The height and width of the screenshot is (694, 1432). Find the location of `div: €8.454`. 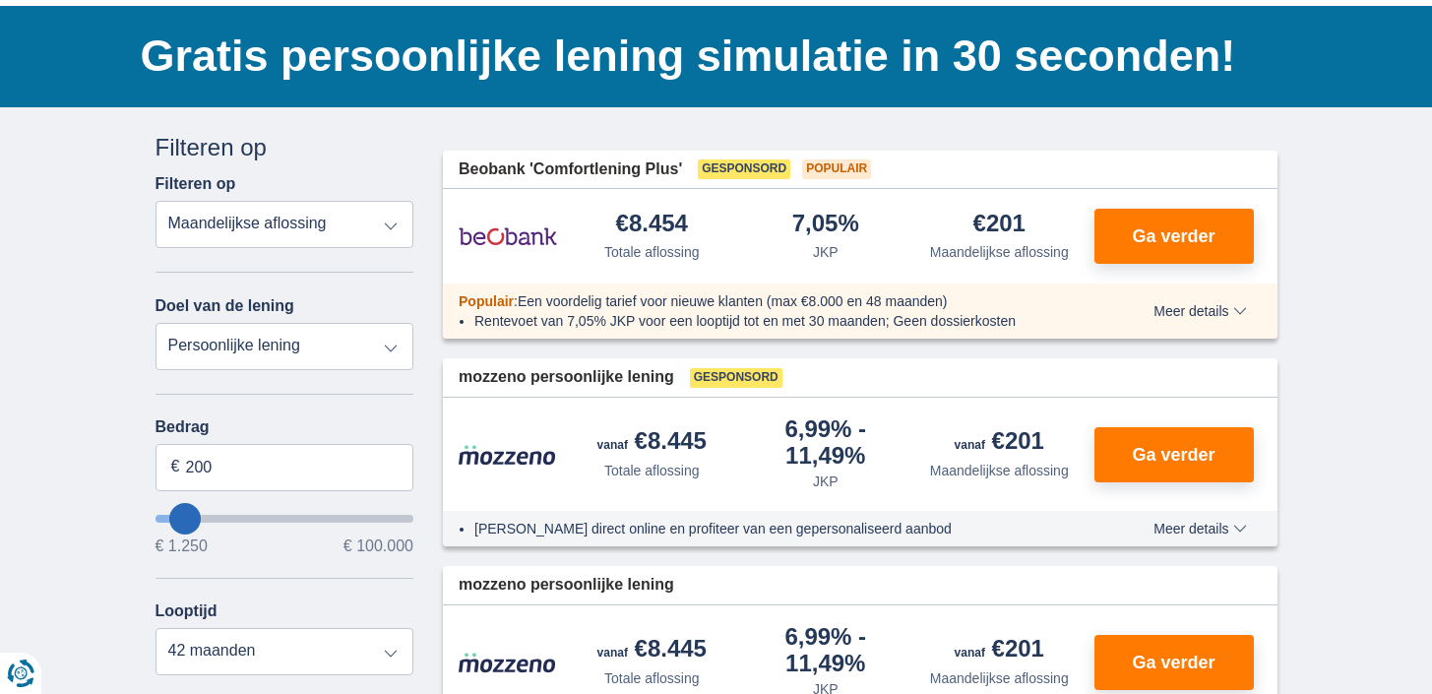

div: €8.454 is located at coordinates (652, 224).